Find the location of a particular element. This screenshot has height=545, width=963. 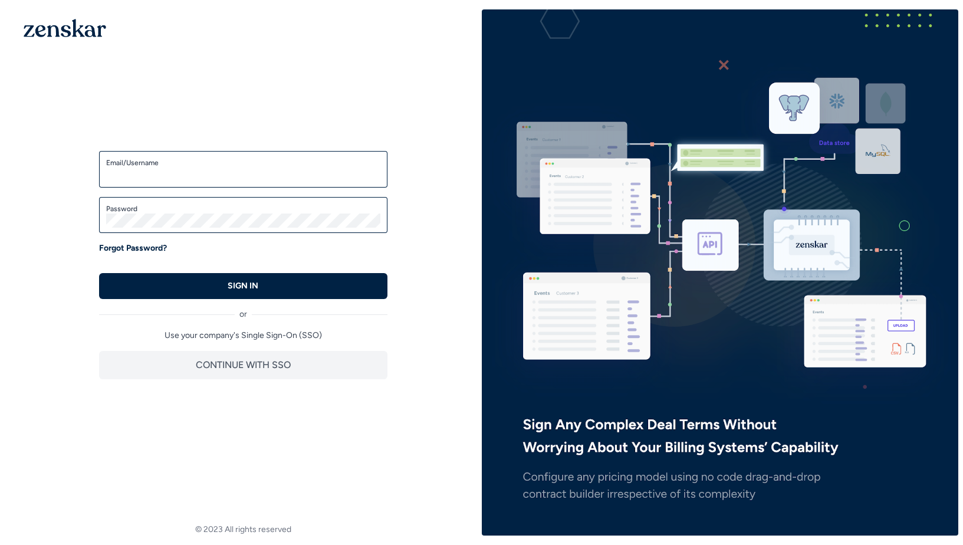

a: Forgot Password? is located at coordinates (133, 248).